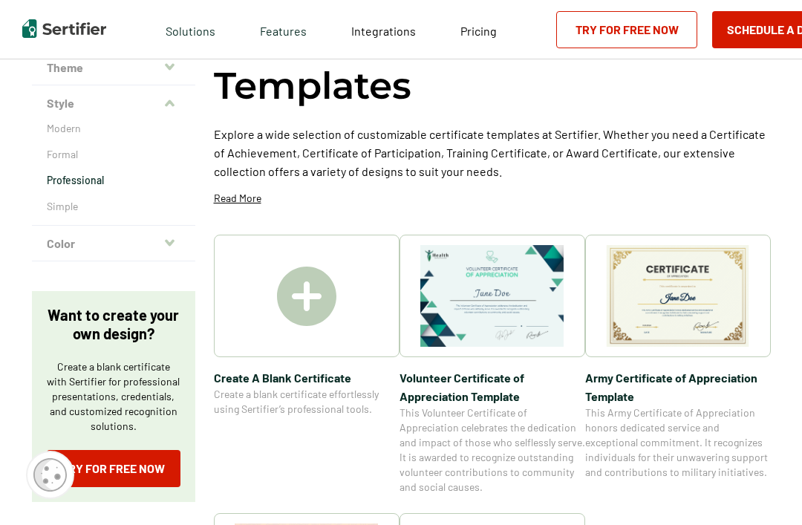  I want to click on img: Create A Blank Certificate, so click(307, 296).